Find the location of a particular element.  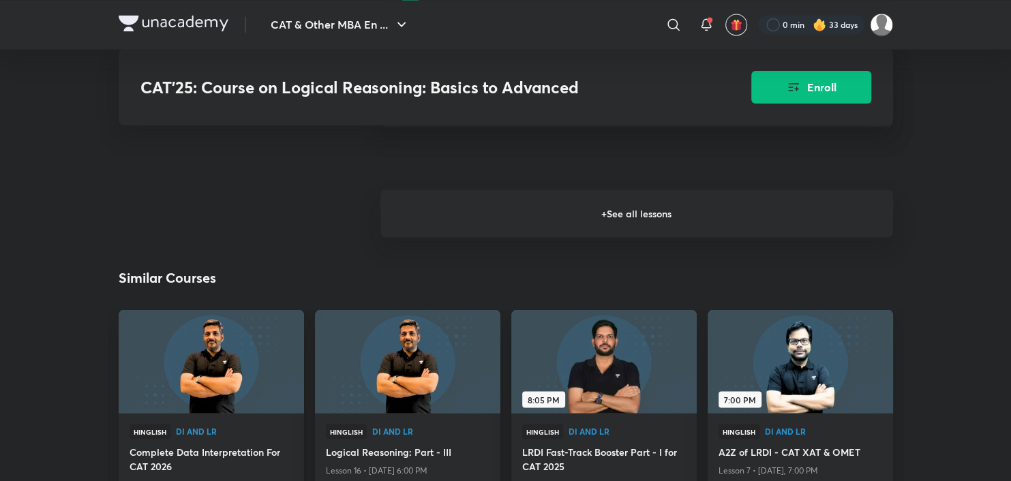

a: Company Logo is located at coordinates (173, 25).